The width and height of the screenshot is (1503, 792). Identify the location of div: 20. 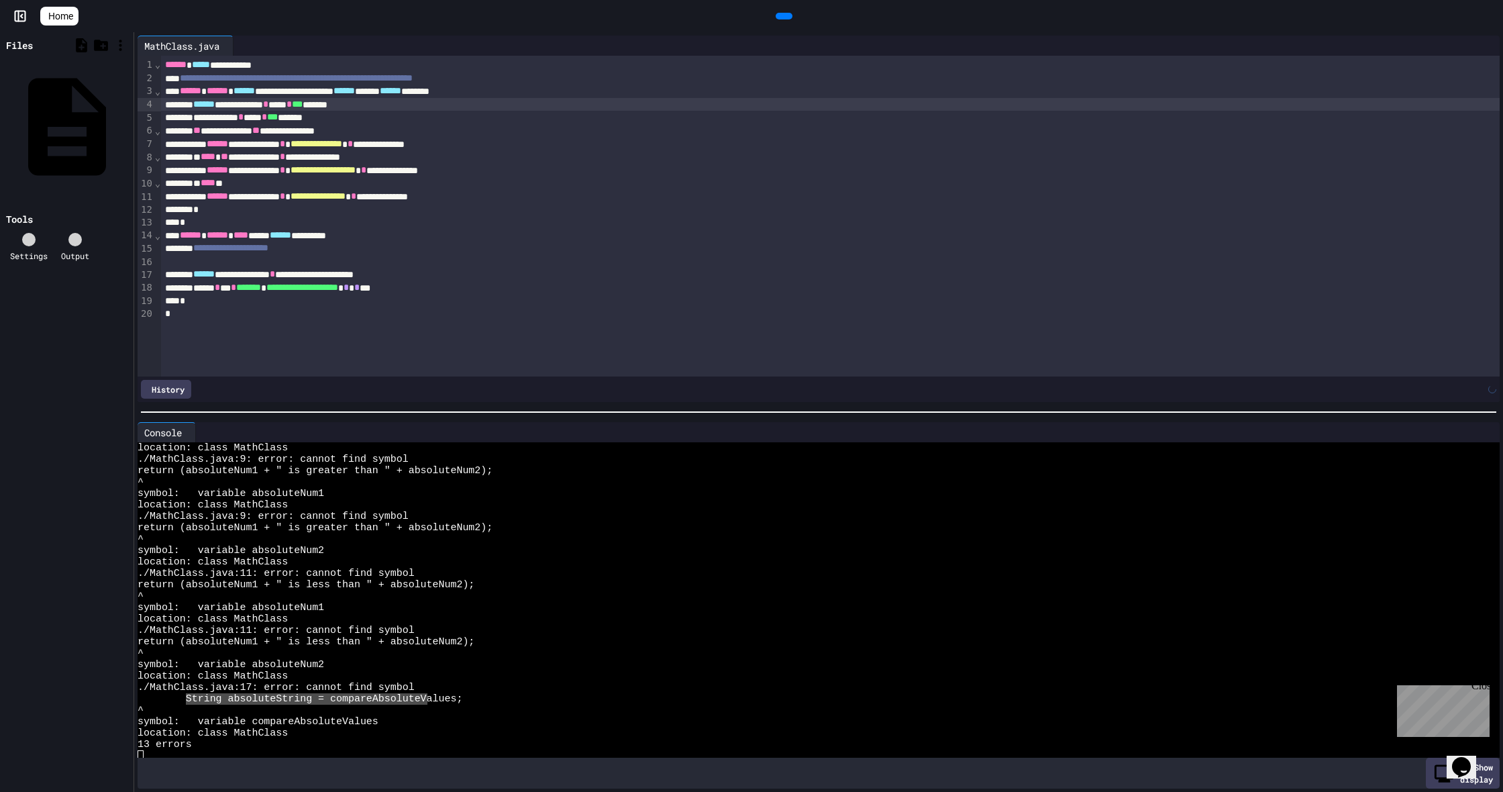
(146, 313).